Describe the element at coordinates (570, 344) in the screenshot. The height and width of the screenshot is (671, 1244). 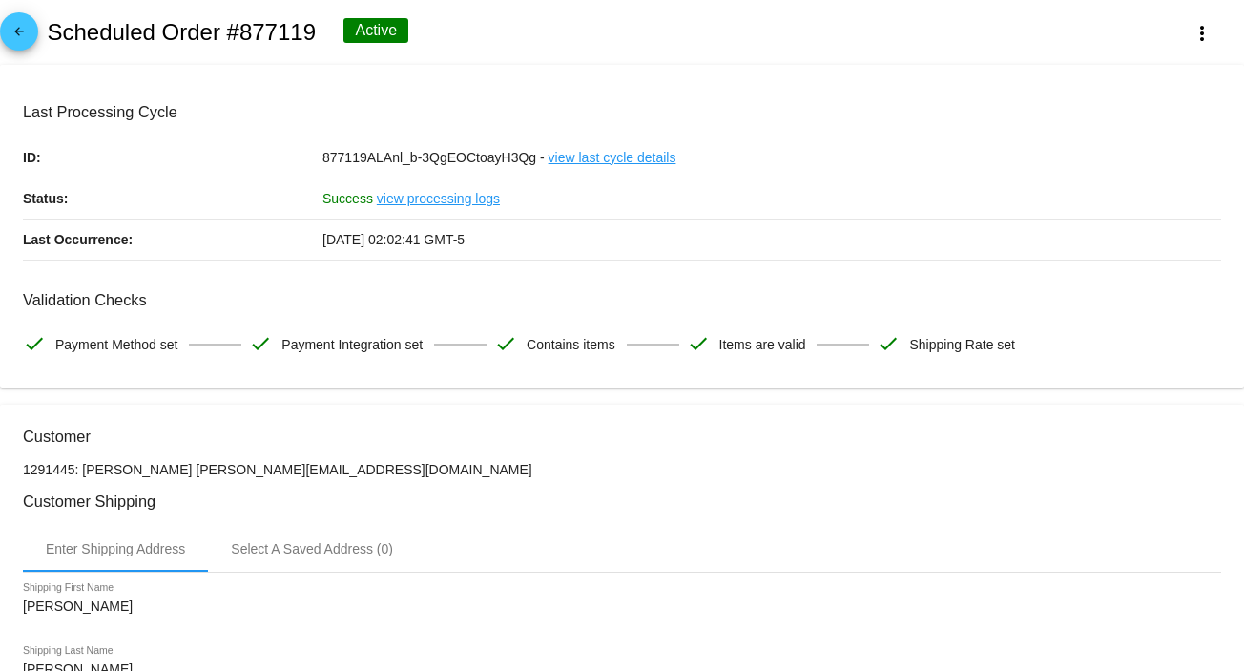
I see `span: Contains items` at that location.